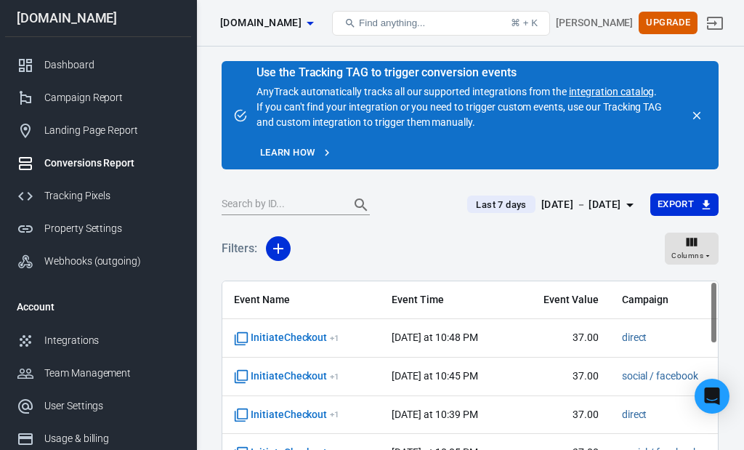 This screenshot has height=450, width=744. Describe the element at coordinates (98, 65) in the screenshot. I see `a: Dashboard` at that location.